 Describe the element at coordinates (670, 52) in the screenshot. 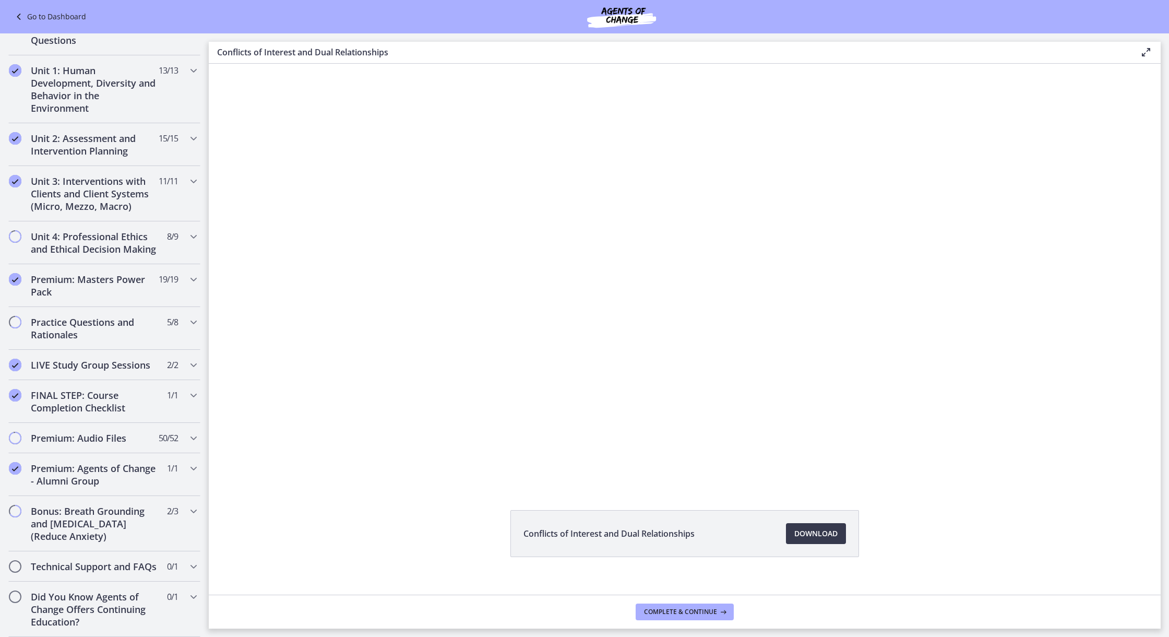

I see `h3: Conflicts of Interest and Dual Relationships` at that location.